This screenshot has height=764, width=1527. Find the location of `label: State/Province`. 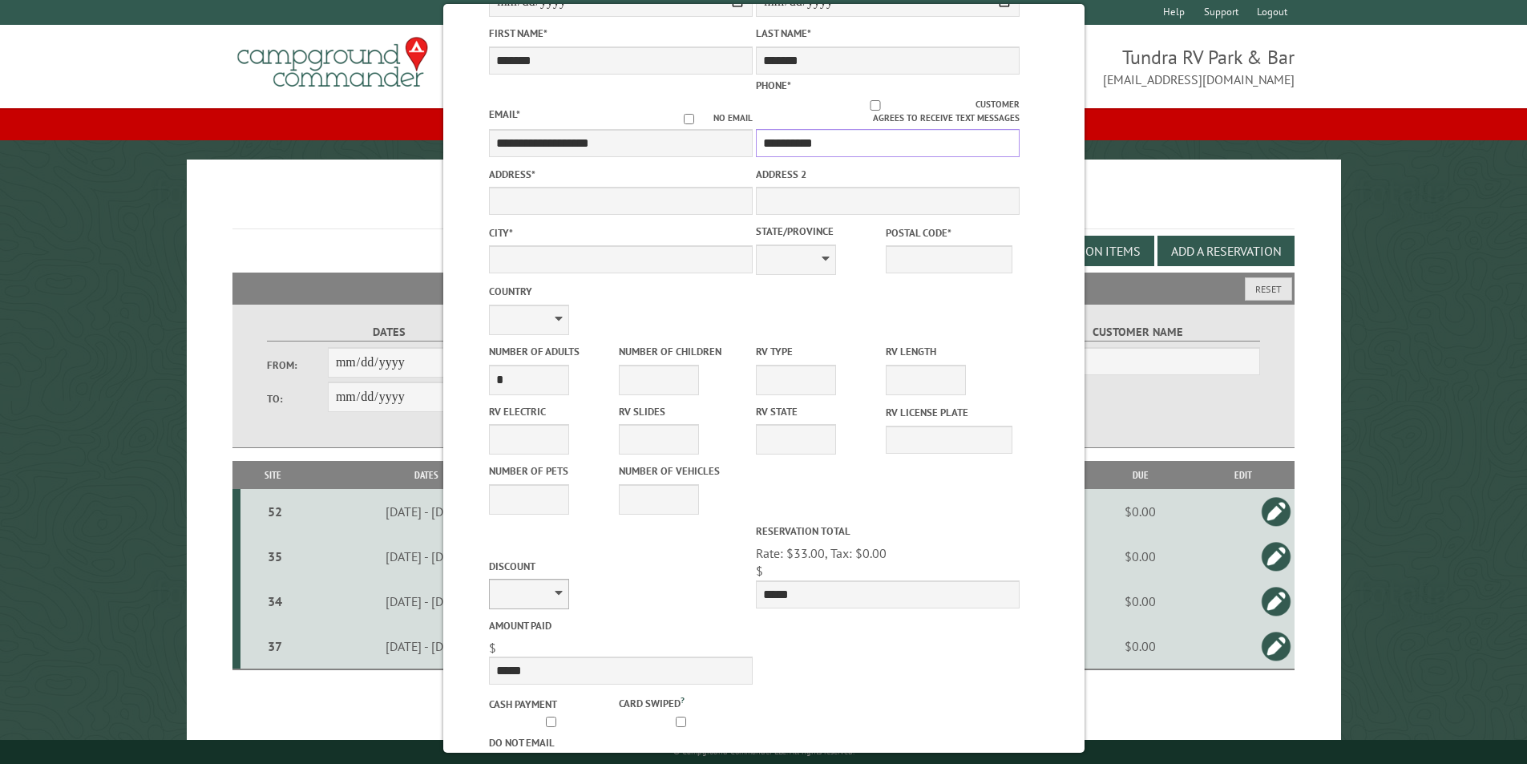

label: State/Province is located at coordinates (819, 231).